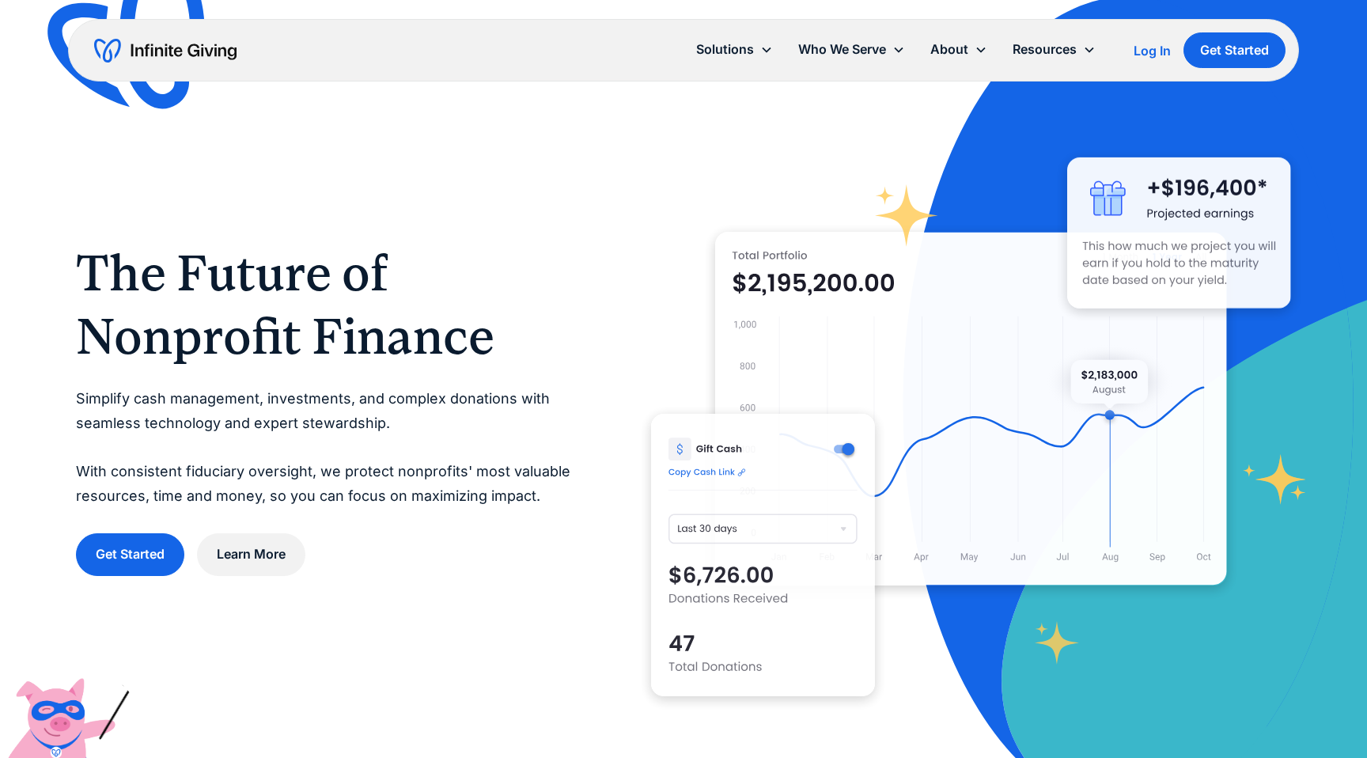 The image size is (1367, 758). What do you see at coordinates (332, 305) in the screenshot?
I see `h1: The Future of Nonprofit Finance` at bounding box center [332, 305].